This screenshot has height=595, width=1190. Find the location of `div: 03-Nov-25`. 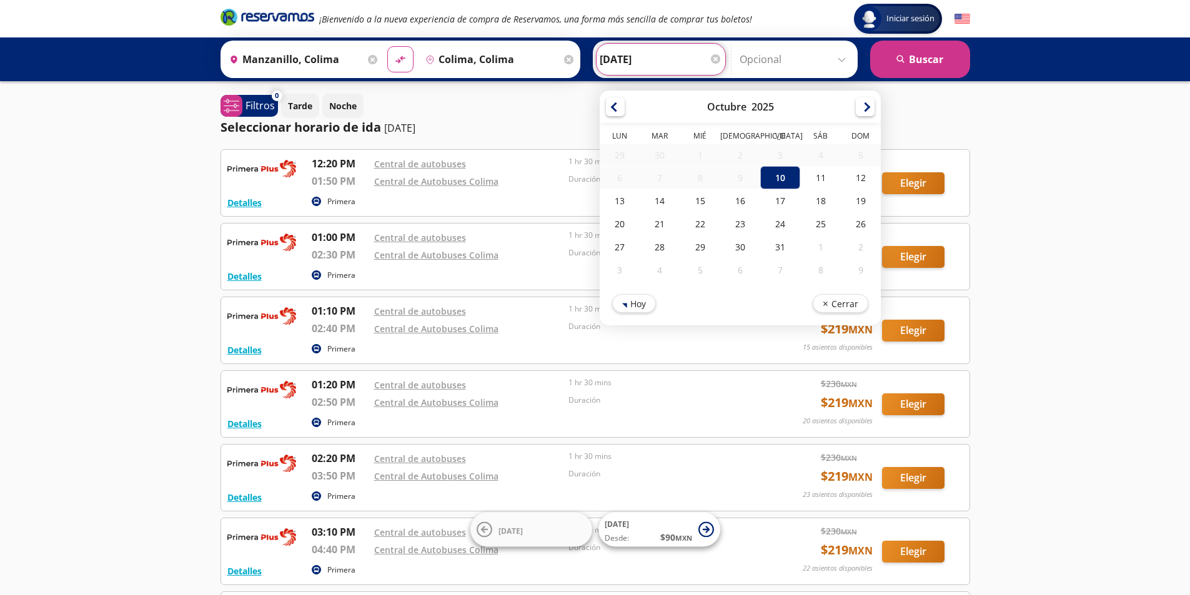

div: 03-Nov-25 is located at coordinates (620, 270).